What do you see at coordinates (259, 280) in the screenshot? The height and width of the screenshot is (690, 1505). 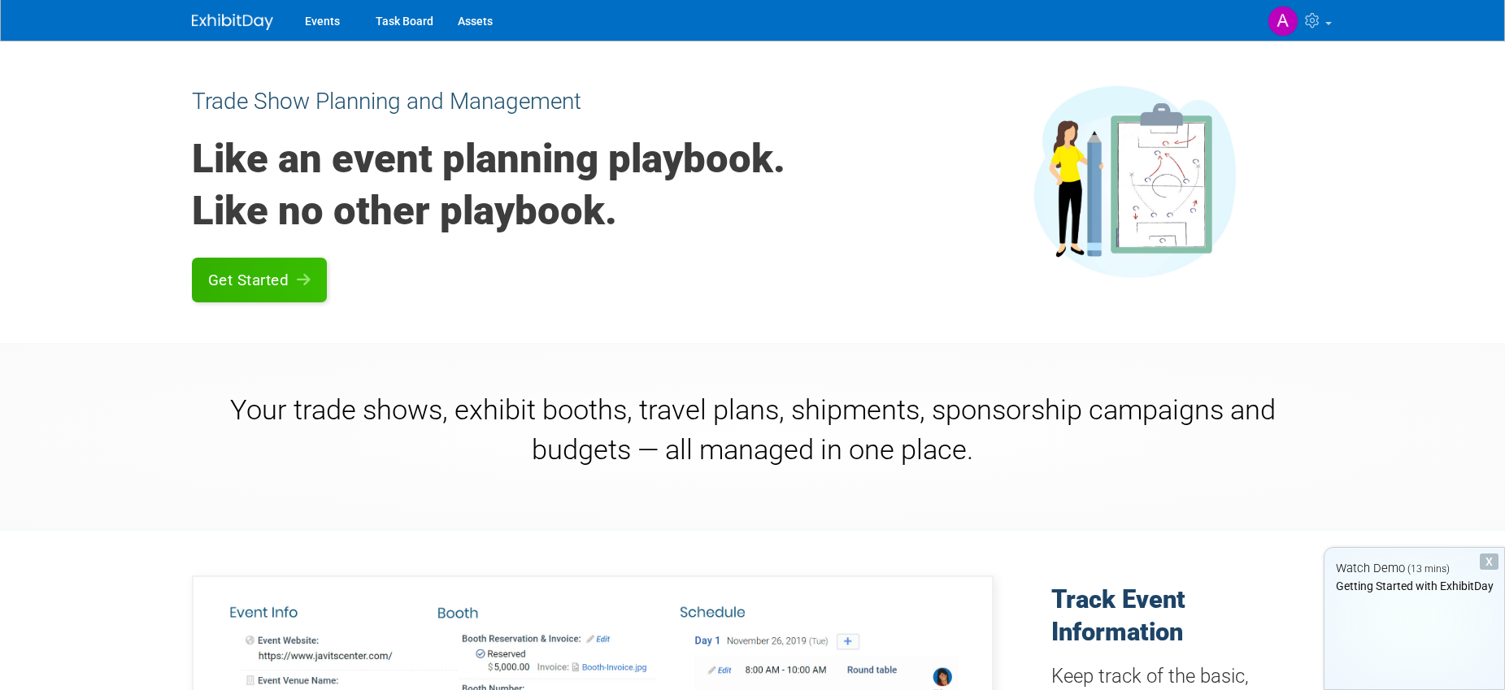 I see `a: Get Started` at bounding box center [259, 280].